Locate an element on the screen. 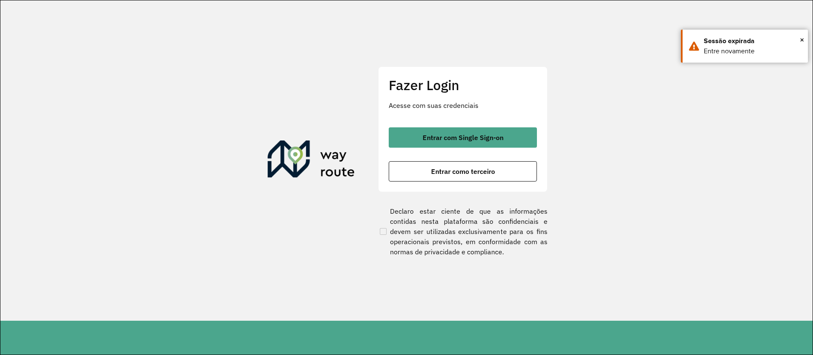  span: Entrar com Single Sign-on is located at coordinates (463, 138).